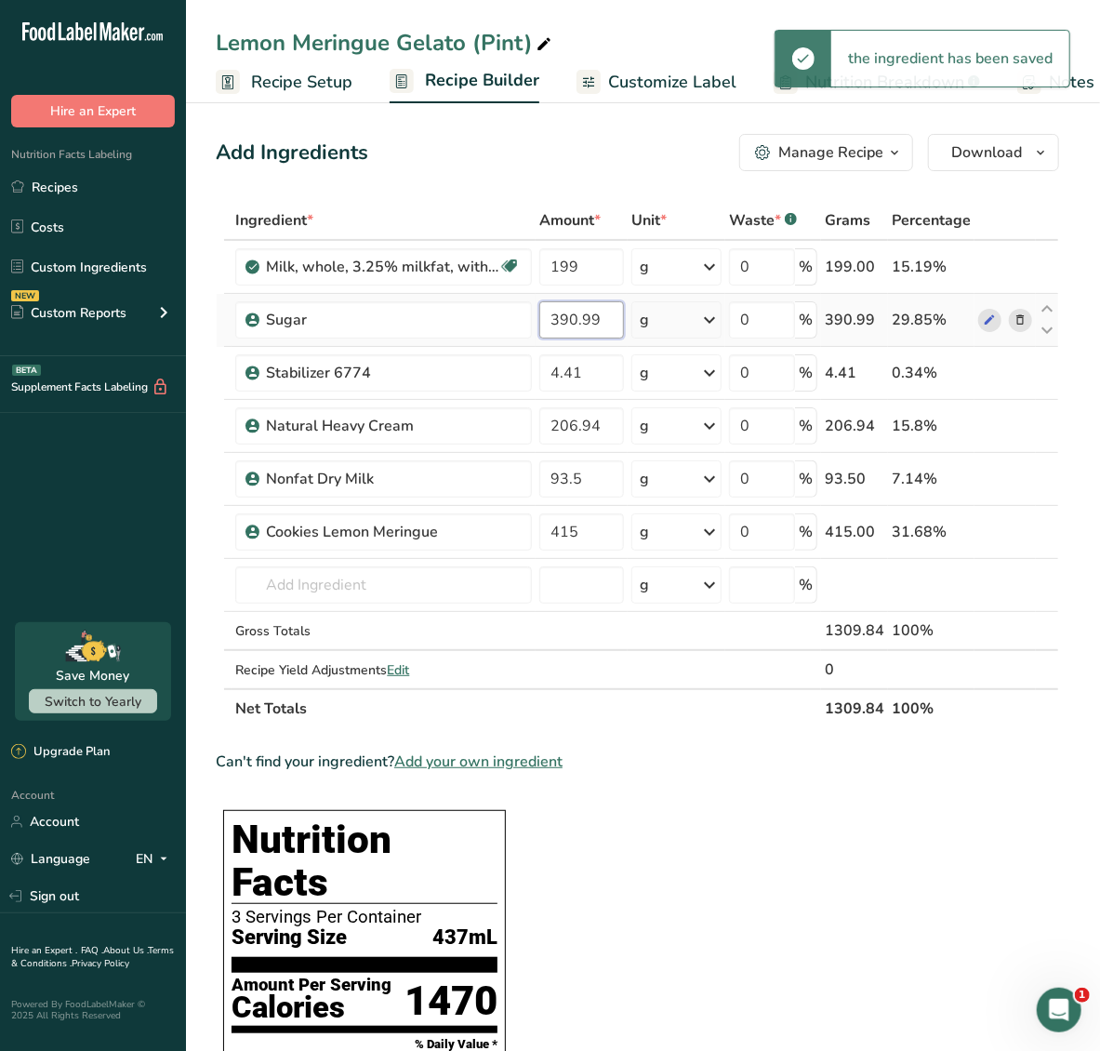  What do you see at coordinates (931, 373) in the screenshot?
I see `div: 0.34%` at bounding box center [931, 373].